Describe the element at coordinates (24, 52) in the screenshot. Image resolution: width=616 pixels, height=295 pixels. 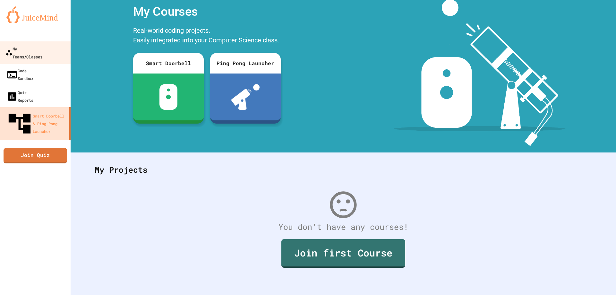
I see `div: My Teams/Classes` at that location.